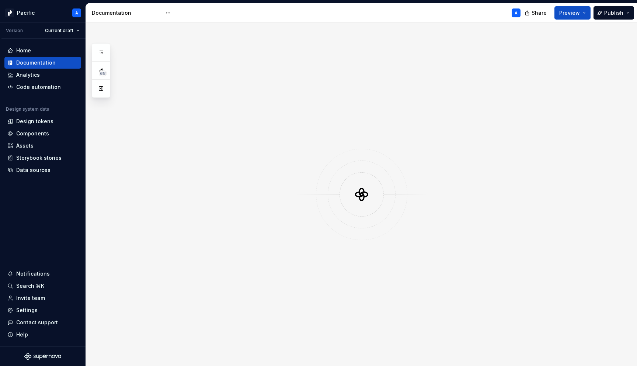  Describe the element at coordinates (103, 73) in the screenshot. I see `span: 68` at that location.